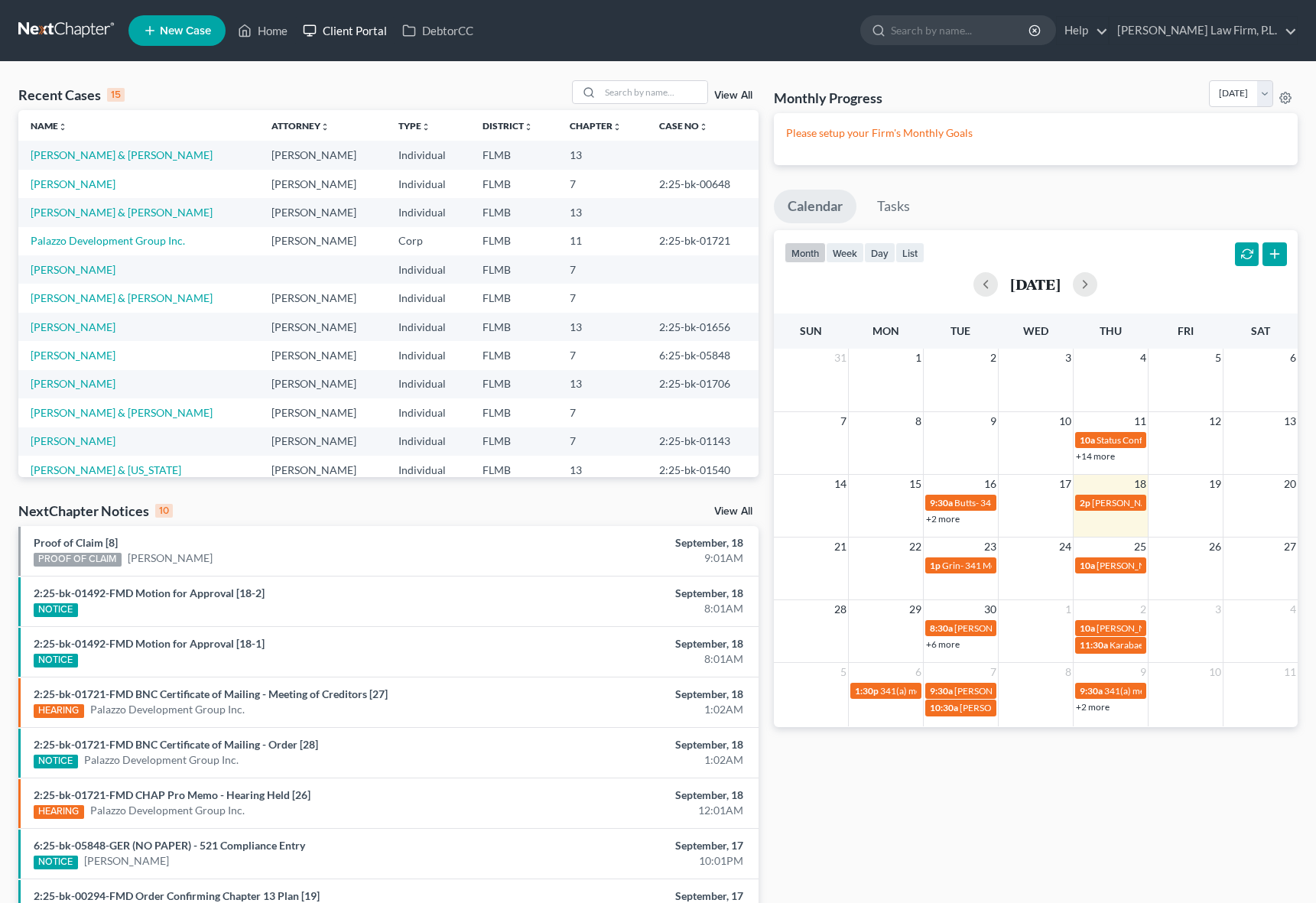 This screenshot has height=903, width=1316. I want to click on span: 11:30a, so click(1094, 645).